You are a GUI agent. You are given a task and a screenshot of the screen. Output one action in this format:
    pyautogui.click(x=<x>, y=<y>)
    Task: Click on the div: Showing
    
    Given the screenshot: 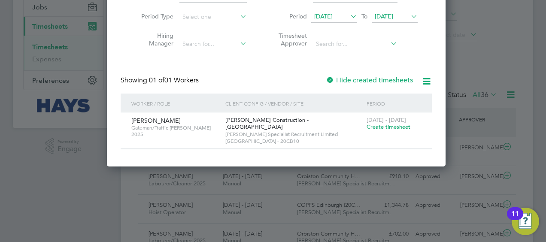 What is the action you would take?
    pyautogui.click(x=161, y=80)
    